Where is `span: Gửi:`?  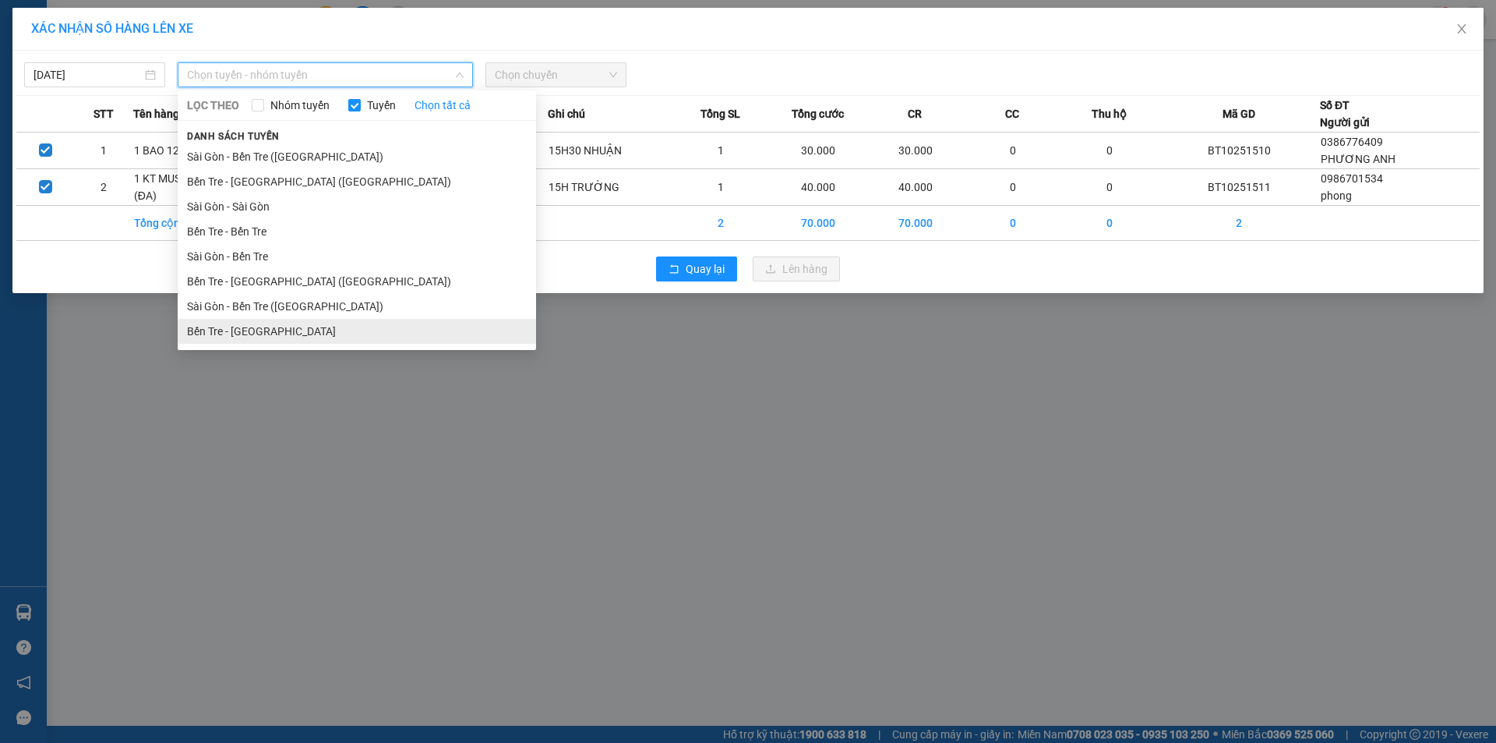
span: Gửi: is located at coordinates (25, 23).